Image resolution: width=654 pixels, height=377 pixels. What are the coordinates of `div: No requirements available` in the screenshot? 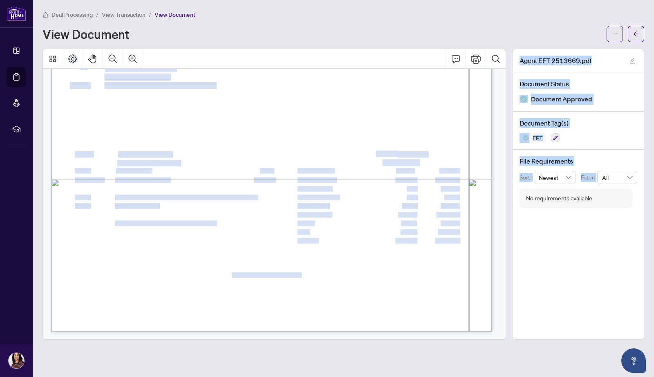 It's located at (559, 198).